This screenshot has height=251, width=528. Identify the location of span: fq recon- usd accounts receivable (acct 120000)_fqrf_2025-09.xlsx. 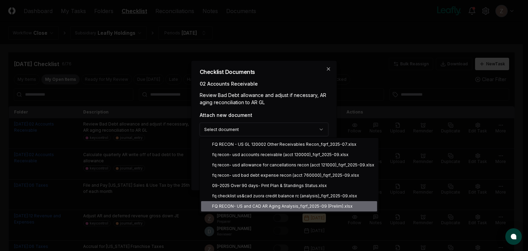
(280, 155).